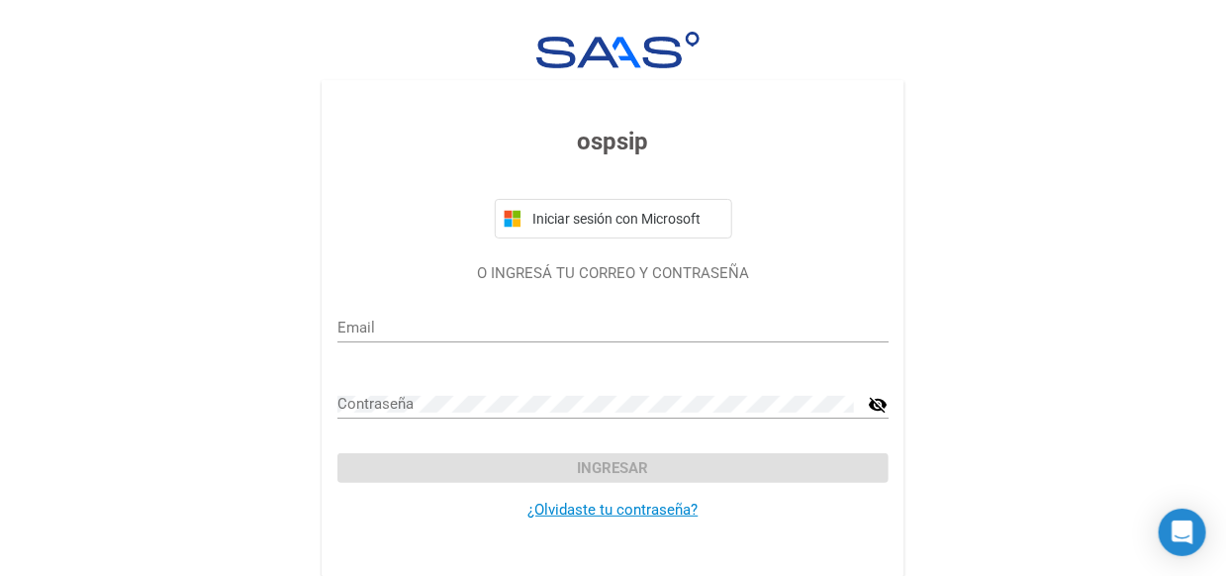 The height and width of the screenshot is (576, 1226). Describe the element at coordinates (614, 219) in the screenshot. I see `button: Iniciar sesión con Microsoft` at that location.